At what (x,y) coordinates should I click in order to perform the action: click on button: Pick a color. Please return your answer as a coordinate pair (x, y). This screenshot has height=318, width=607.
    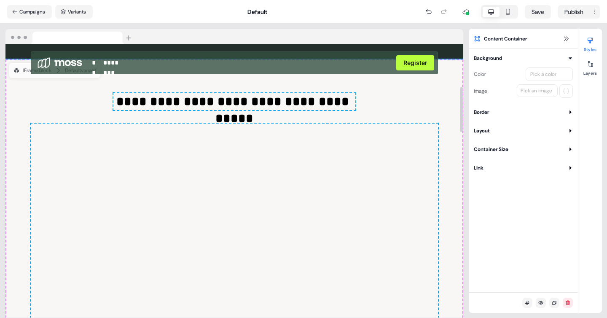
    Looking at the image, I should click on (550, 74).